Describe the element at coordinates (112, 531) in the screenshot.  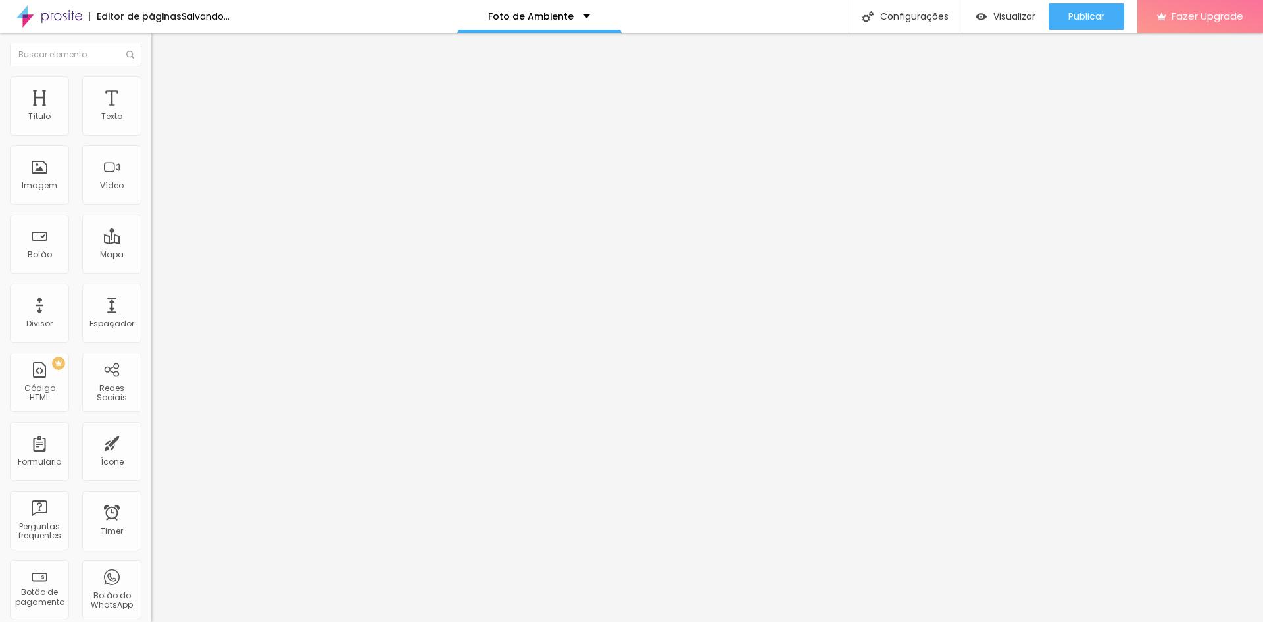
I see `div: Timer` at that location.